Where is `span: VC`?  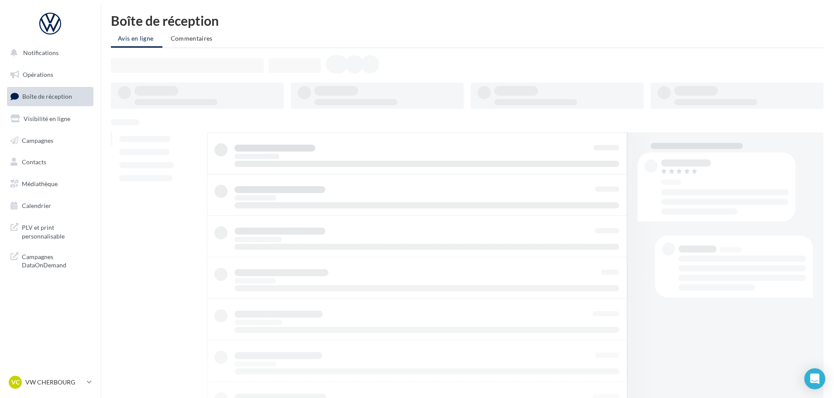
span: VC is located at coordinates (15, 382).